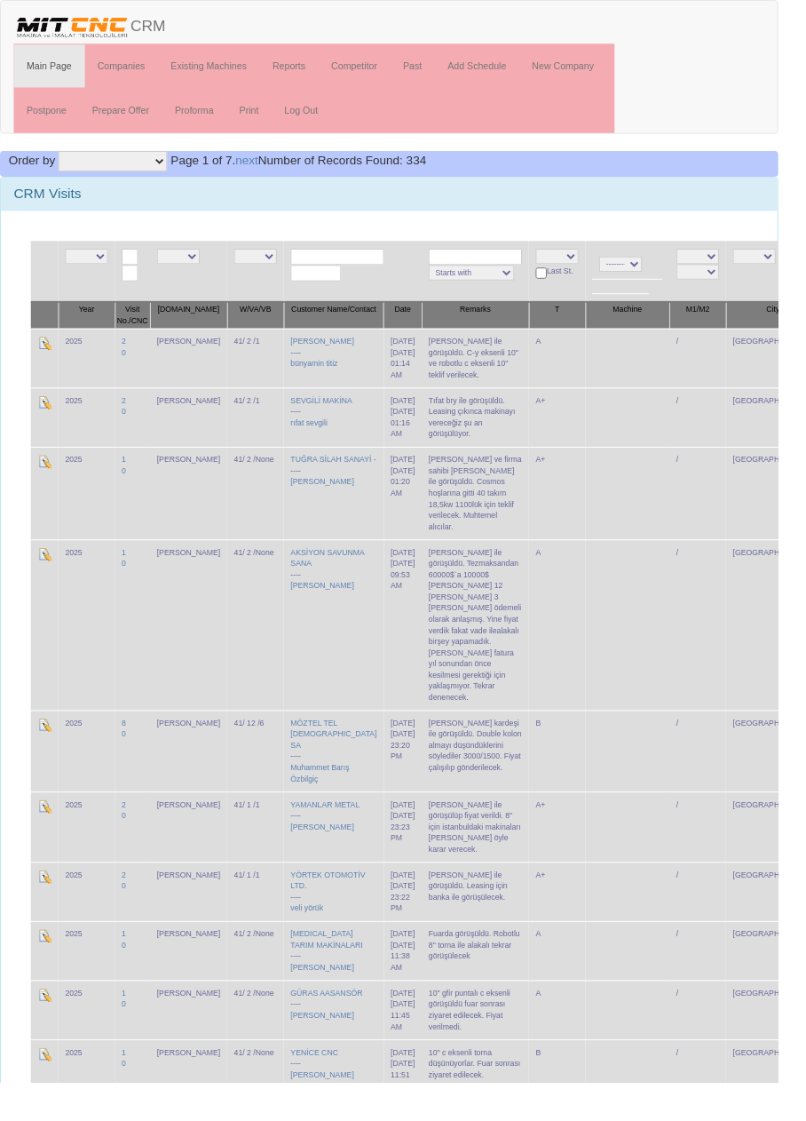  What do you see at coordinates (48, 115) in the screenshot?
I see `a: Postpone` at bounding box center [48, 115].